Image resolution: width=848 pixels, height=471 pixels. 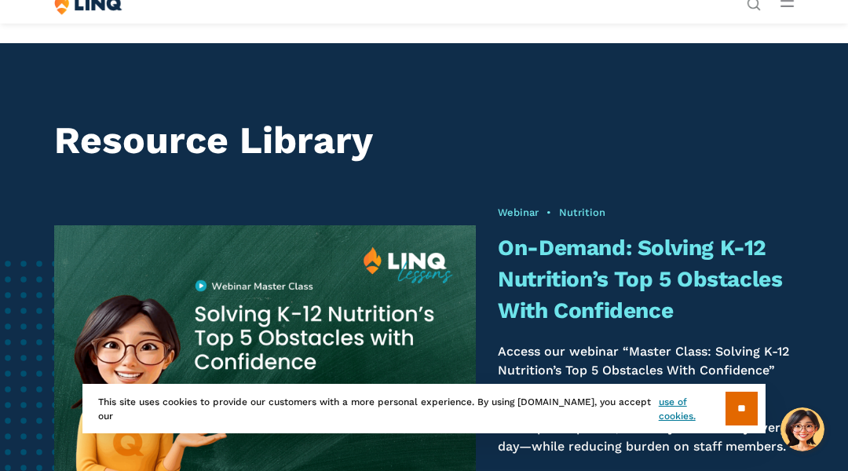 I want to click on button: Hello, have a question? Let’s chat., so click(x=803, y=430).